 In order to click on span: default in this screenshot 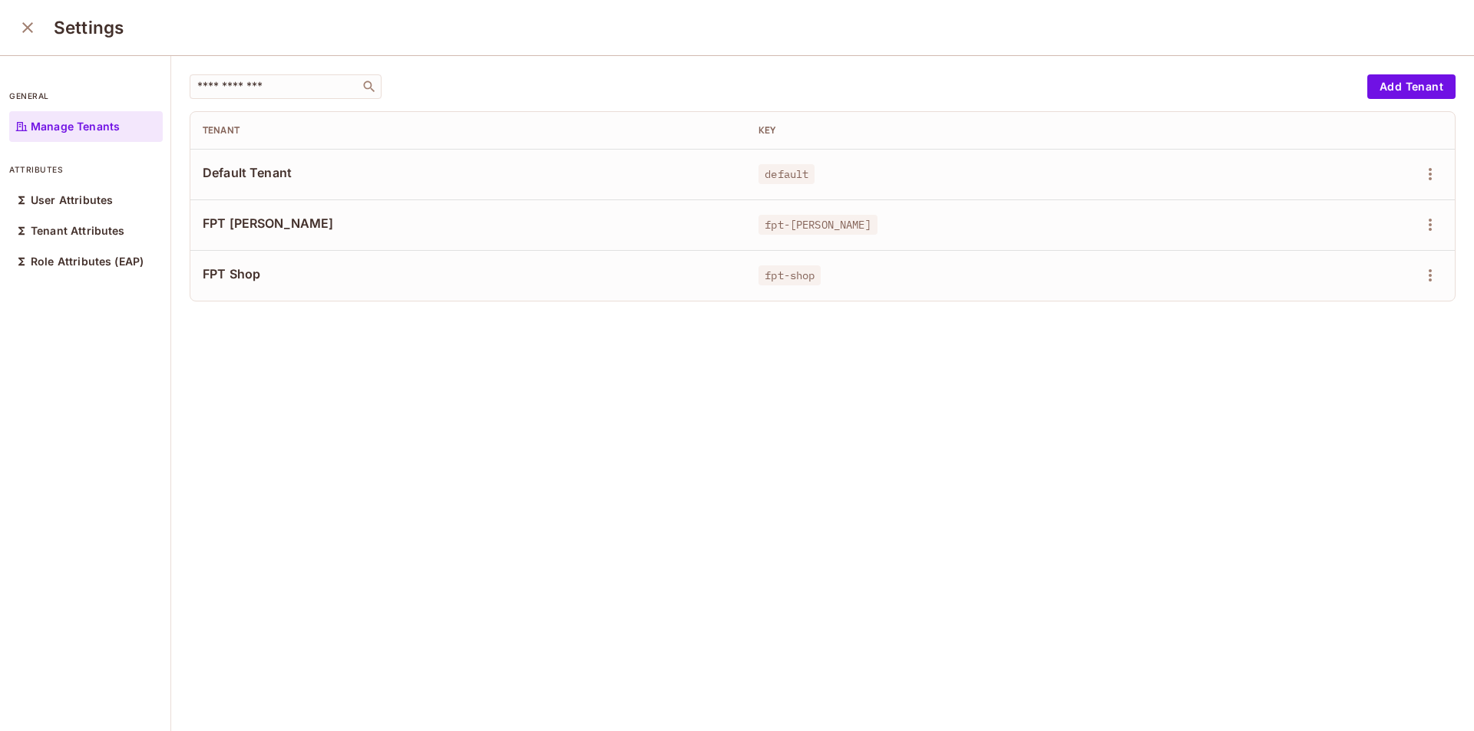, I will do `click(786, 174)`.